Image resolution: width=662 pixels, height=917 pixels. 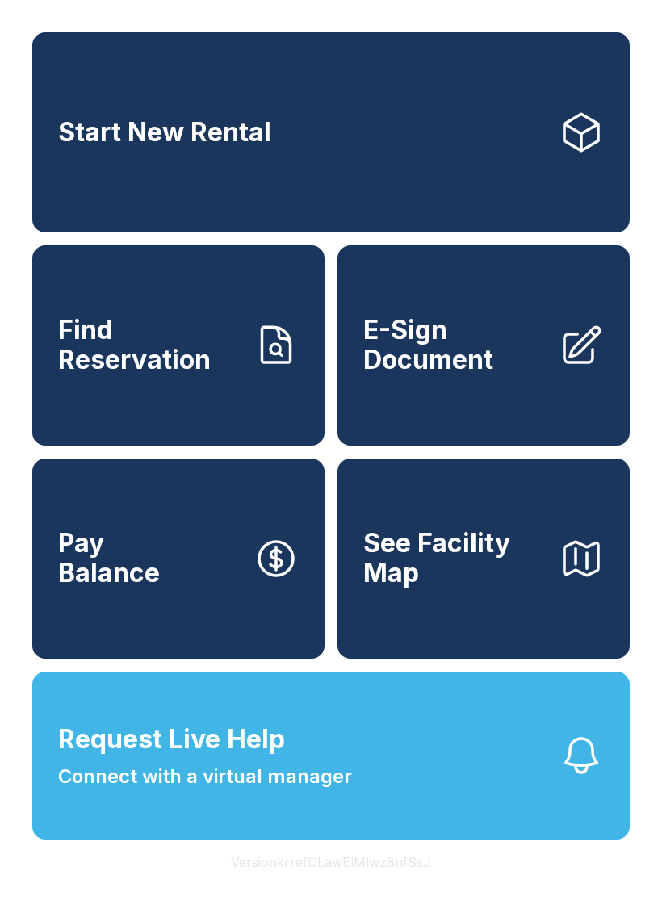 I want to click on a: Find Reservation, so click(x=178, y=346).